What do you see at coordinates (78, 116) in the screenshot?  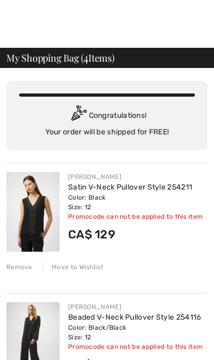 I see `img: Congratulation2.svg` at bounding box center [78, 116].